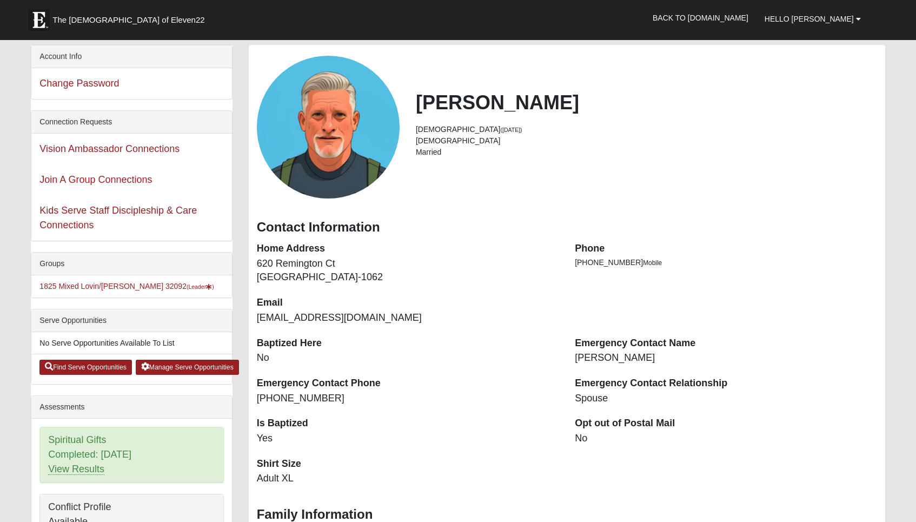 Image resolution: width=916 pixels, height=522 pixels. I want to click on a: View Fullsize Photo, so click(328, 127).